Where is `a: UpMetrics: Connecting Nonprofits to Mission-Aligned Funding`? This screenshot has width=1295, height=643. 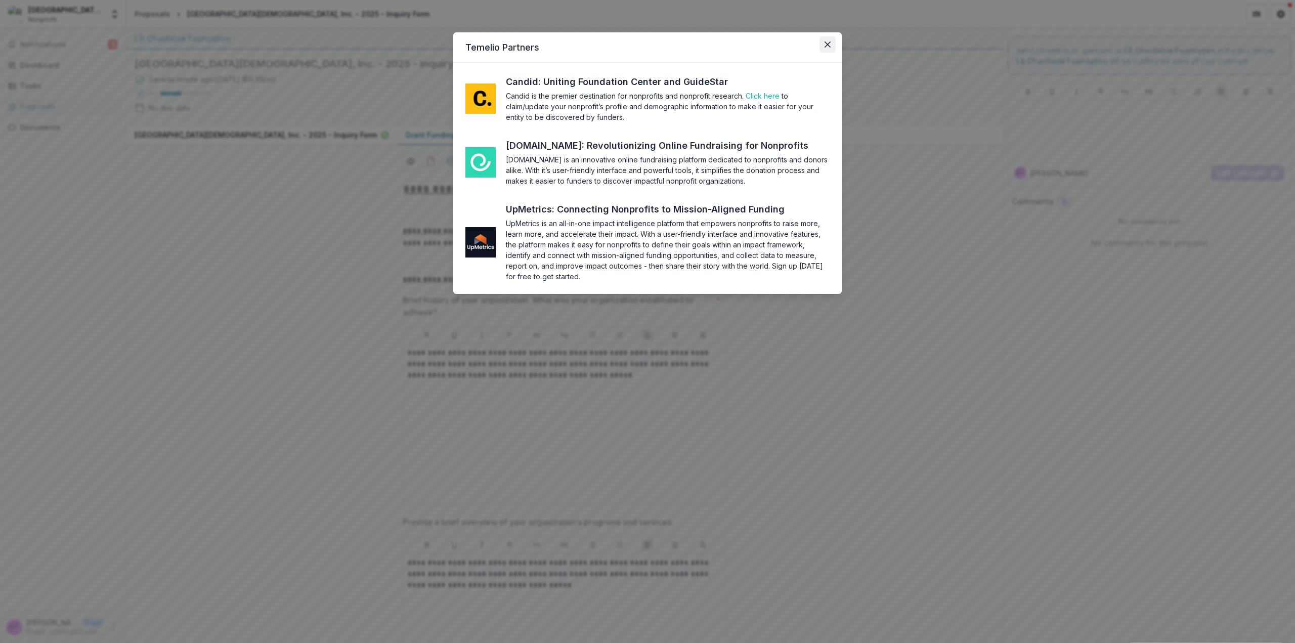 a: UpMetrics: Connecting Nonprofits to Mission-Aligned Funding is located at coordinates (655, 209).